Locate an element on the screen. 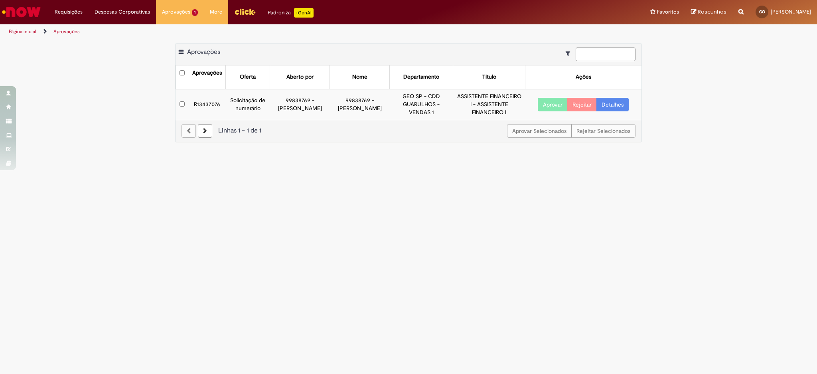 The width and height of the screenshot is (817, 374). p: +GenAi is located at coordinates (304, 13).